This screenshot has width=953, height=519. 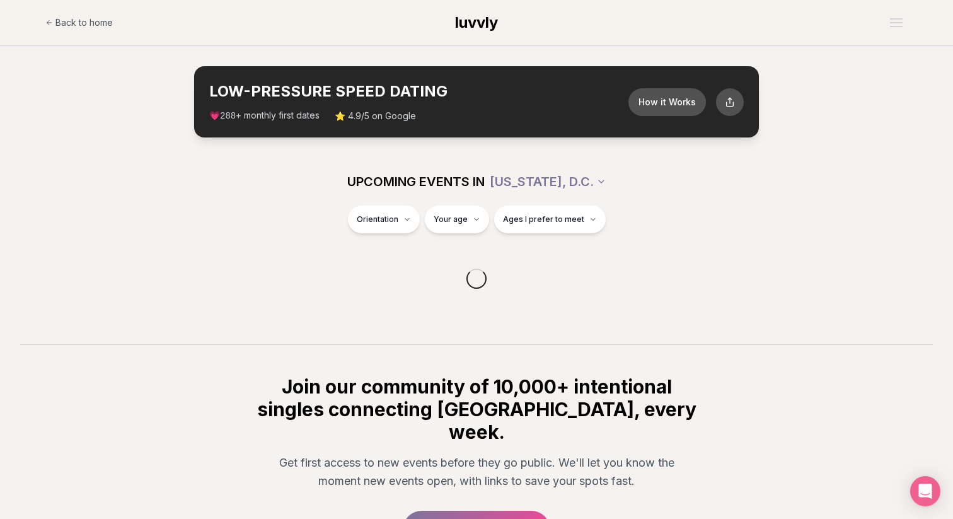 What do you see at coordinates (550, 219) in the screenshot?
I see `button: Ages I prefer to meet` at bounding box center [550, 219].